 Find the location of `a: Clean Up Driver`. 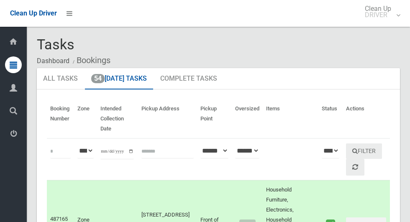

a: Clean Up Driver is located at coordinates (33, 13).